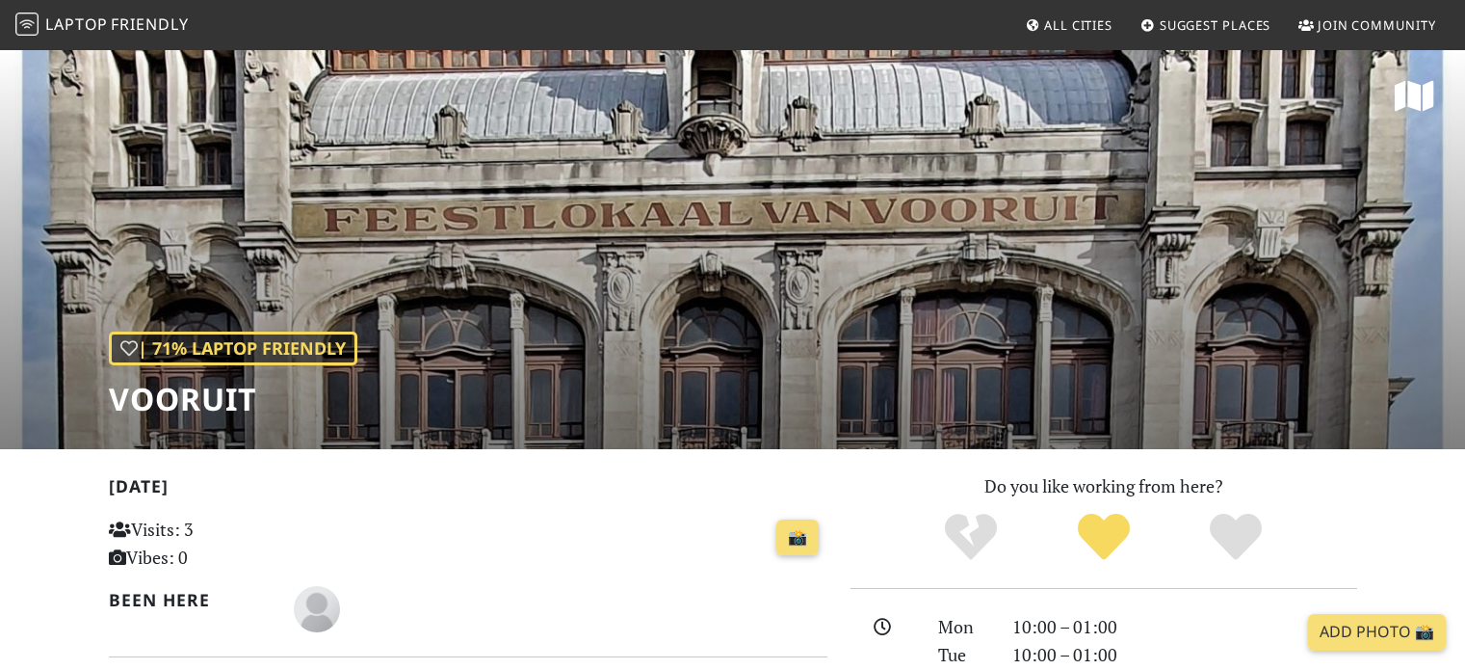 This screenshot has height=670, width=1465. Describe the element at coordinates (1078, 25) in the screenshot. I see `span: All Cities` at that location.